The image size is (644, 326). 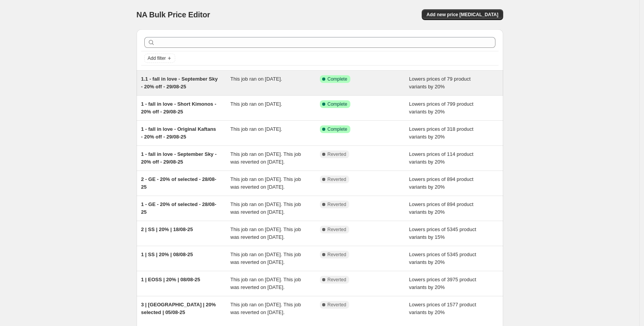 What do you see at coordinates (171, 279) in the screenshot?
I see `span: 1 | EOSS | 20% | 08/08-25` at bounding box center [171, 279].